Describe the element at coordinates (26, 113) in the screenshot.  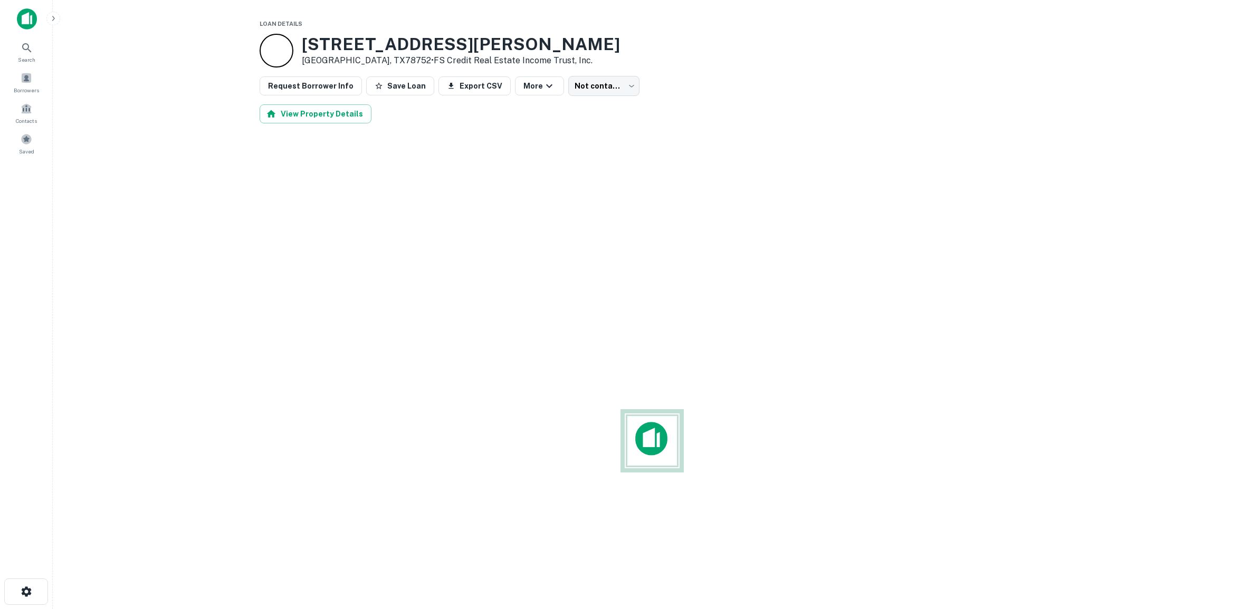
I see `a: Contacts` at that location.